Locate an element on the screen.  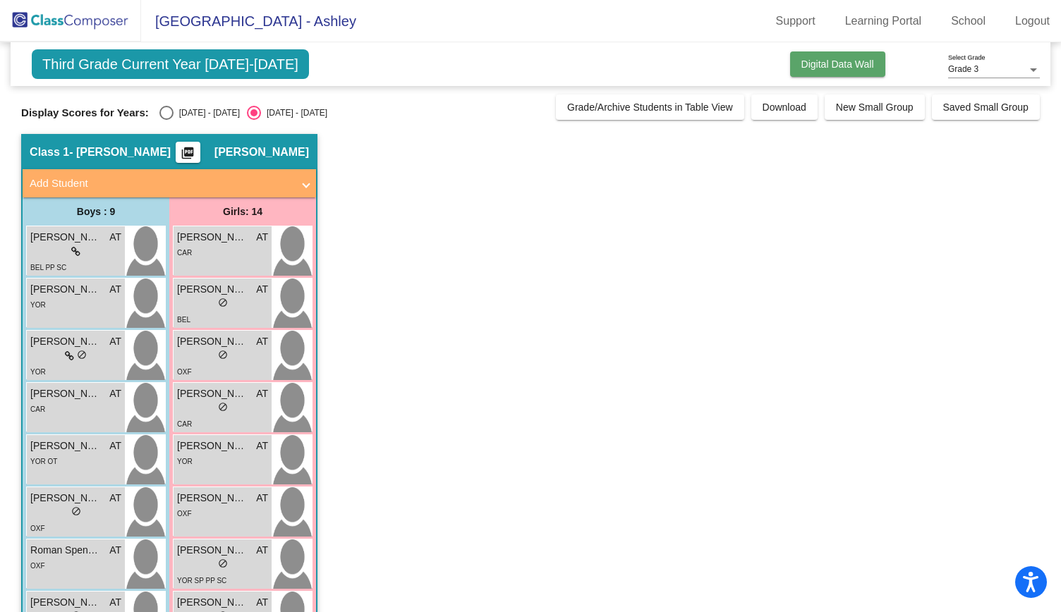
span: Digital Data Wall is located at coordinates (838, 64).